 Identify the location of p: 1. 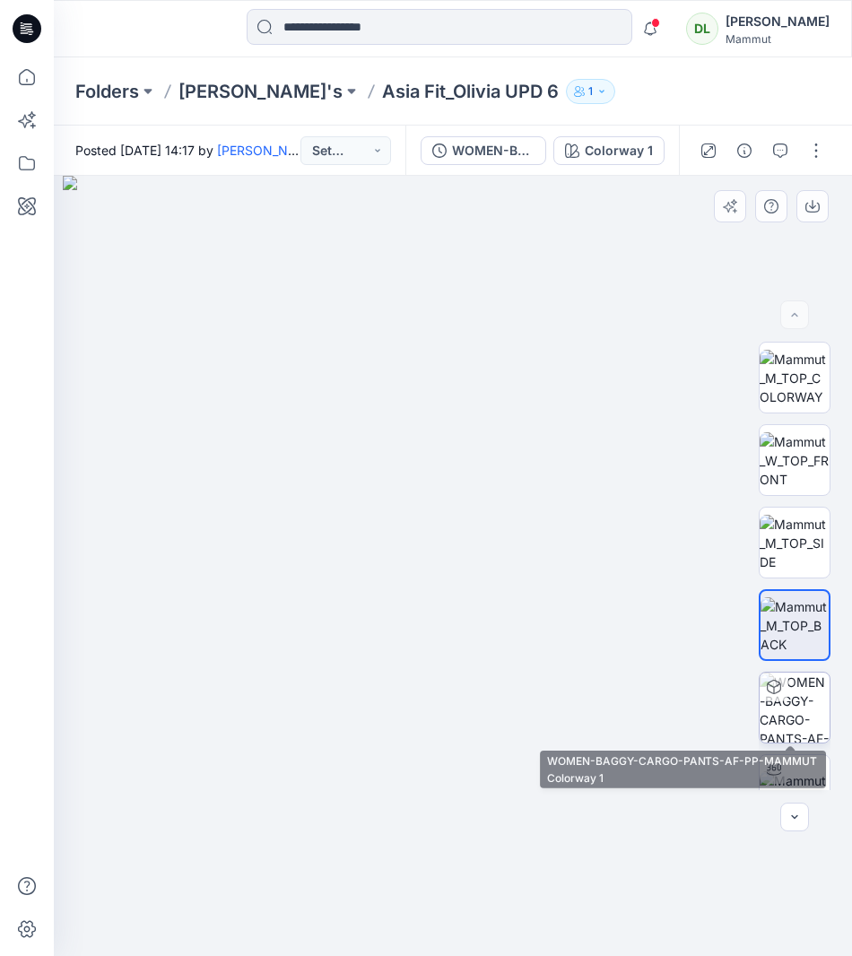
(590, 91).